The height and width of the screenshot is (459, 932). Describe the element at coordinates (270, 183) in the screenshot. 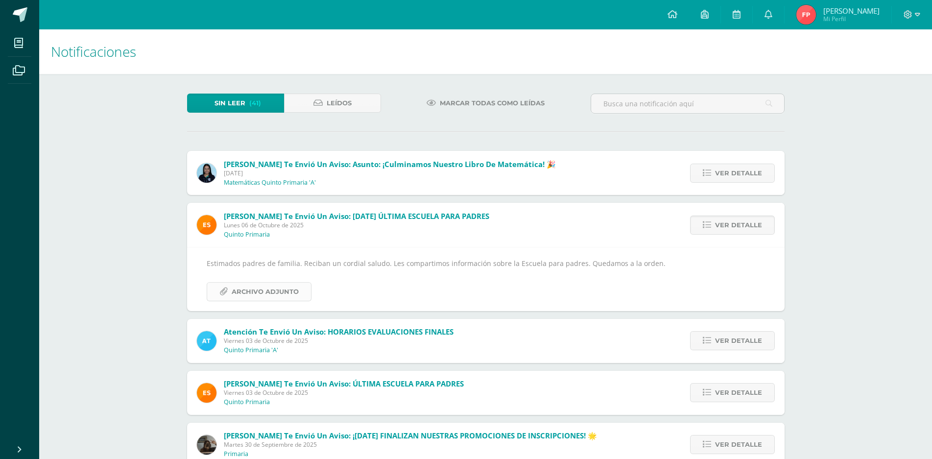

I see `p: Matemáticas Quinto Primaria 'A'` at that location.